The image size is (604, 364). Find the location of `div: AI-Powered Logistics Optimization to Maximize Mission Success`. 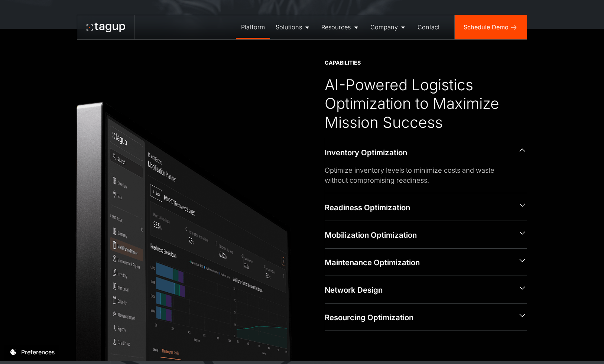

div: AI-Powered Logistics Optimization to Maximize Mission Success is located at coordinates (425, 104).